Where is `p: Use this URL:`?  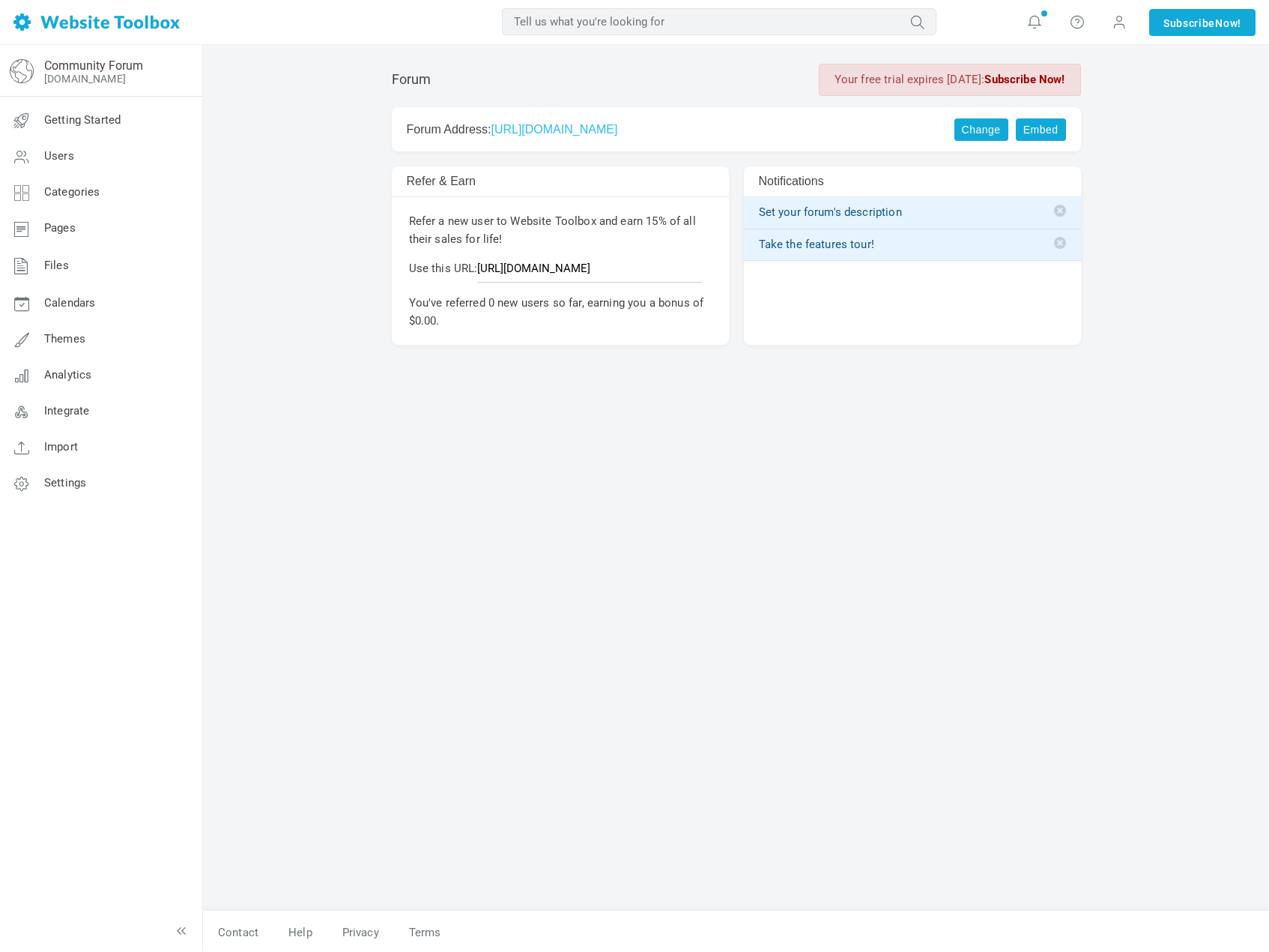
p: Use this URL: is located at coordinates (560, 271).